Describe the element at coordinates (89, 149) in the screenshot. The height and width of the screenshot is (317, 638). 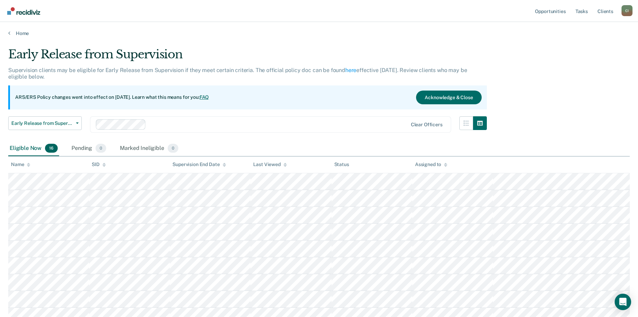
I see `div: Pending0` at that location.